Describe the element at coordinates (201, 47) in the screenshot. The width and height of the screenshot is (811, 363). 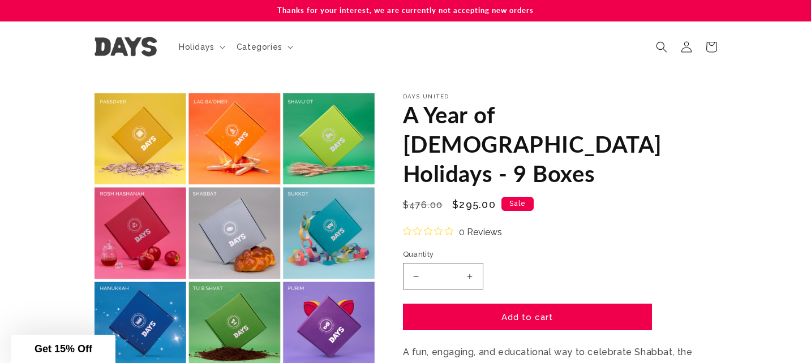
I see `summary: Holidays` at that location.